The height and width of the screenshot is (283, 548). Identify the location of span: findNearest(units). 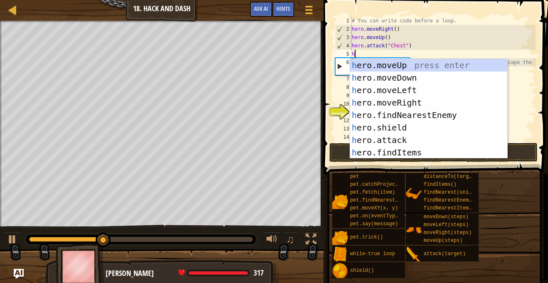
(451, 193).